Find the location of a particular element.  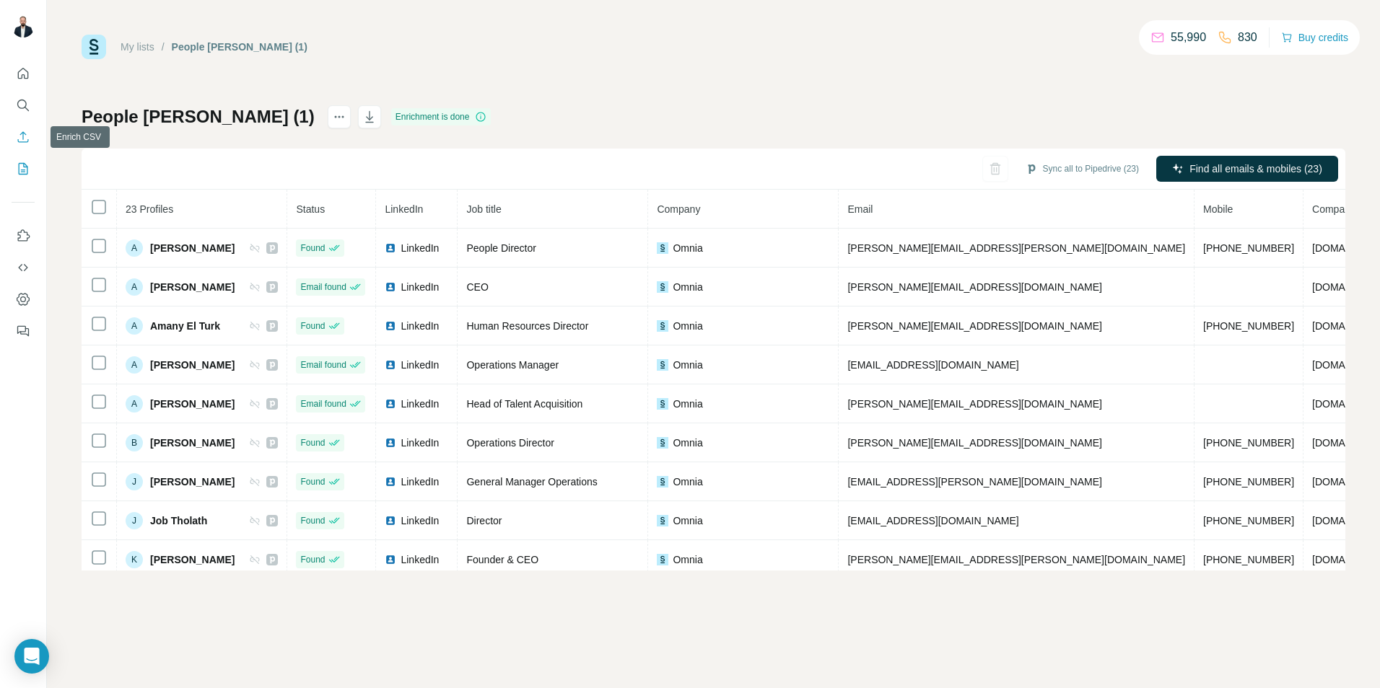

button: Dashboard is located at coordinates (23, 299).